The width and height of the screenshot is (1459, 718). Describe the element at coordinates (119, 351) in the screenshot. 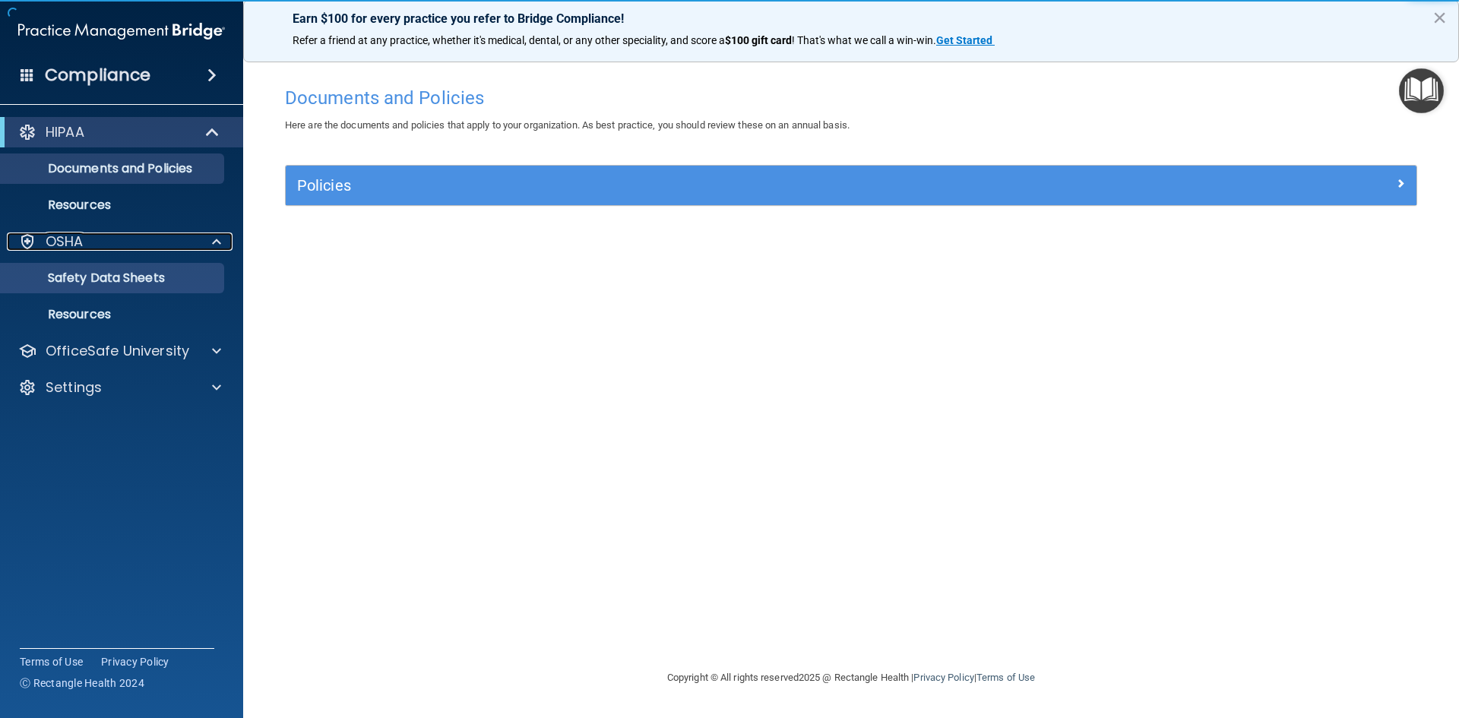

I see `a: OfficeSafe University` at that location.